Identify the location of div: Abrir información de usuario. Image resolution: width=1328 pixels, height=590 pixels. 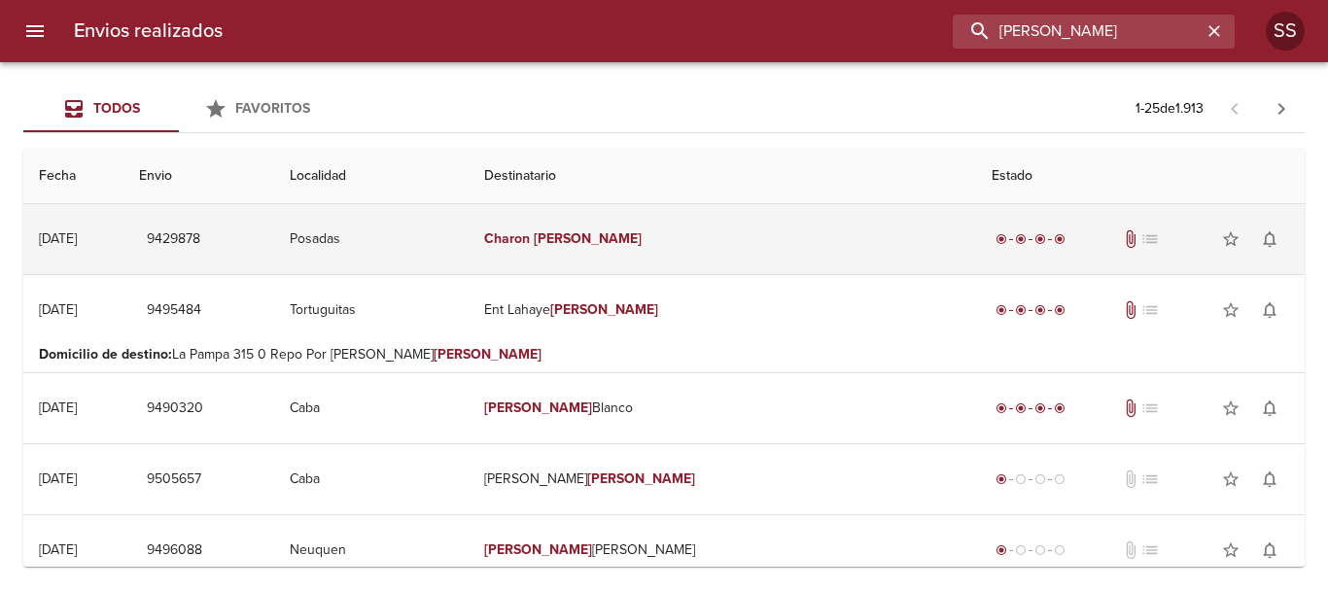
(1285, 31).